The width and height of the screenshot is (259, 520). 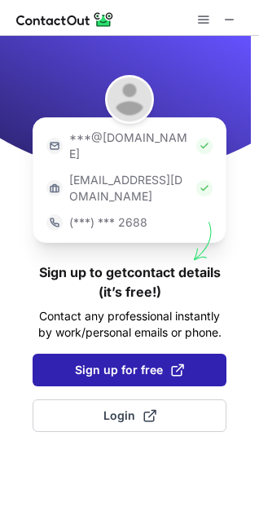 What do you see at coordinates (130, 324) in the screenshot?
I see `p: Contact any professional instantly by work/personal emails or phone.` at bounding box center [130, 324].